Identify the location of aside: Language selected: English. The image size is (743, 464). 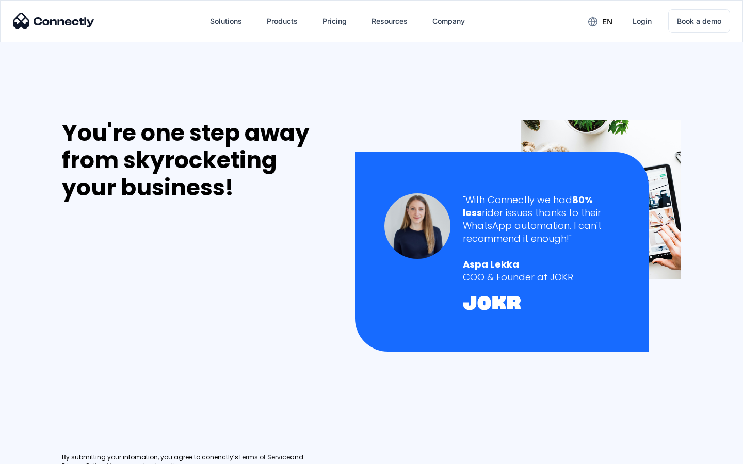
(36, 454).